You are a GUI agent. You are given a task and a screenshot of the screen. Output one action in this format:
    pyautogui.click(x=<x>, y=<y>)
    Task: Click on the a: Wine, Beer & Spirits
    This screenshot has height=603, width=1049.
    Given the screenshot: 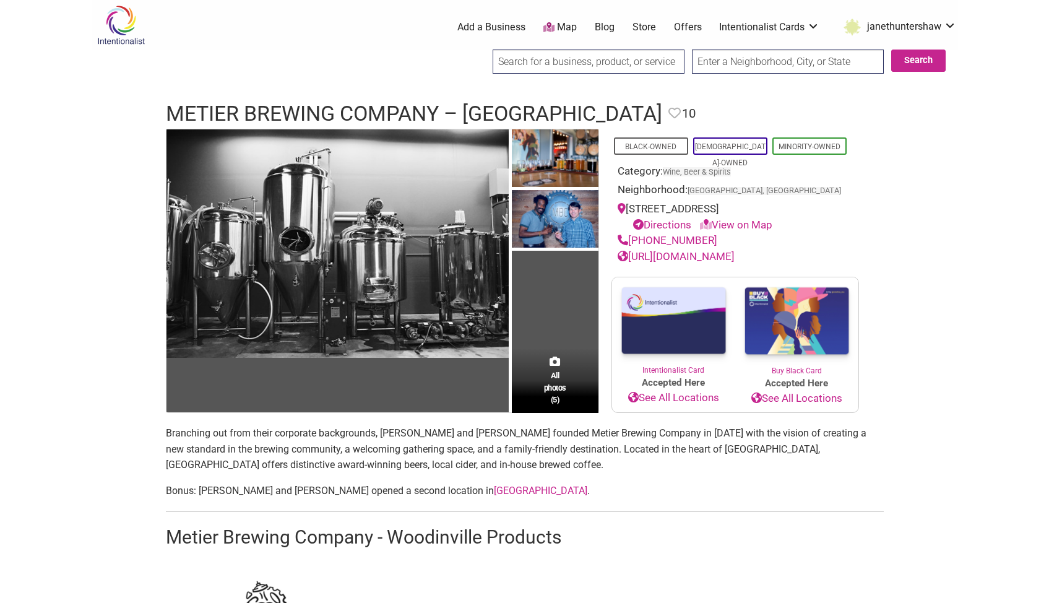 What is the action you would take?
    pyautogui.click(x=697, y=171)
    